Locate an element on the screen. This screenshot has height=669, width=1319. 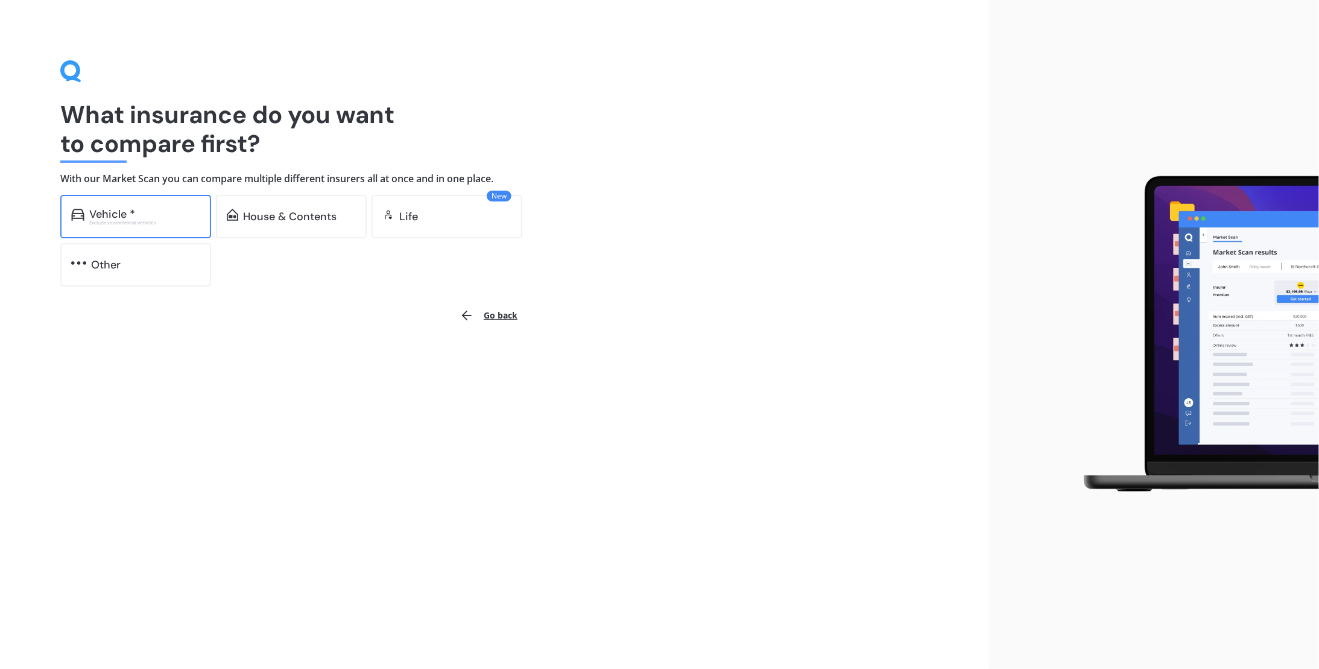
img: laptop.webp is located at coordinates (1192, 335).